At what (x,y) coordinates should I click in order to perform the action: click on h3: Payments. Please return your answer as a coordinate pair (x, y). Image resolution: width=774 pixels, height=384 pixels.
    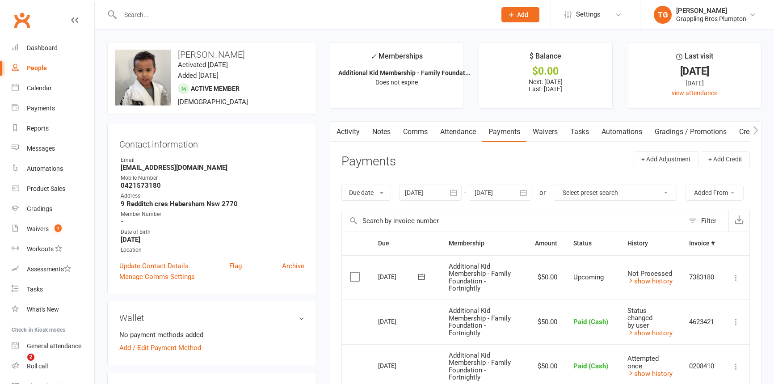
    Looking at the image, I should click on (368, 161).